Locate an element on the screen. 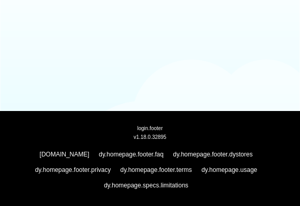 This screenshot has width=300, height=206. a: dy.homepage.footer.faq is located at coordinates (131, 155).